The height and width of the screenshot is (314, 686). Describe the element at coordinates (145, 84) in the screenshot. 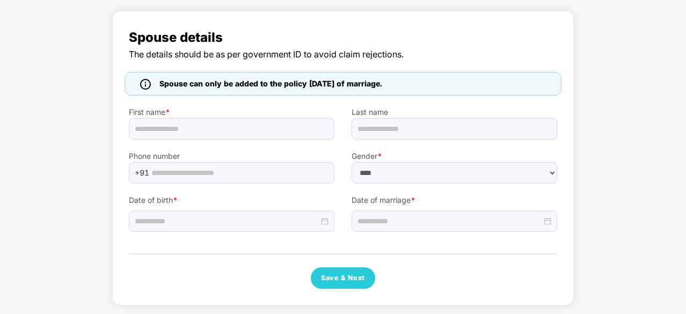

I see `img: icon` at that location.